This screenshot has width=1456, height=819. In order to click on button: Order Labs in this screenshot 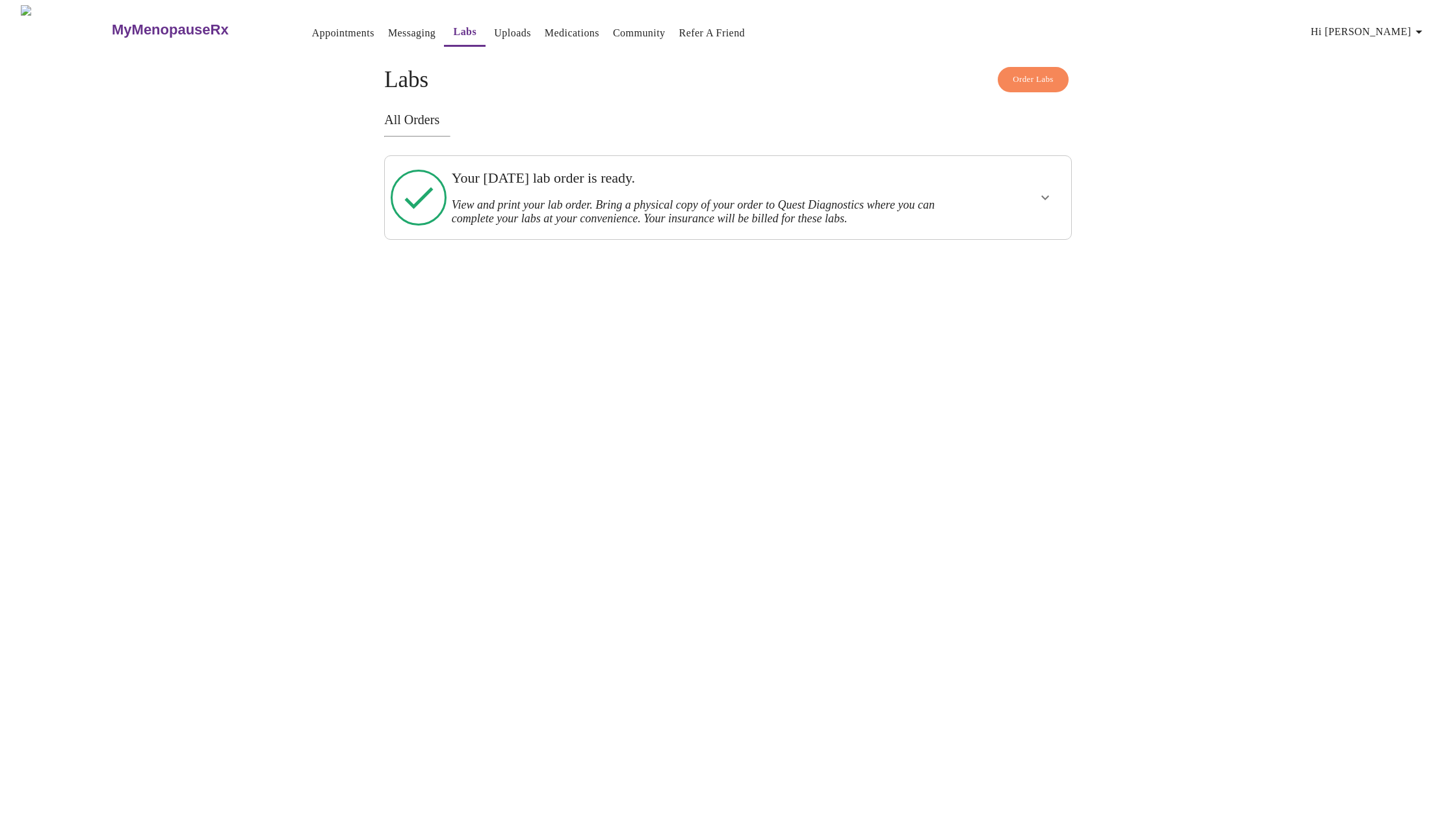, I will do `click(1033, 79)`.